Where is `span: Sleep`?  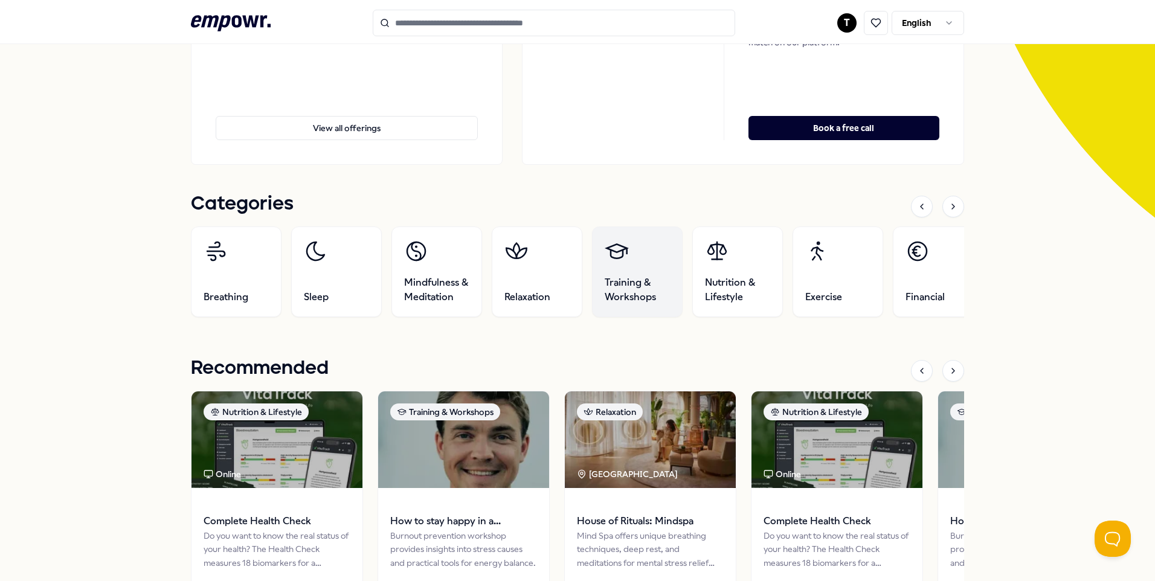
span: Sleep is located at coordinates (316, 297).